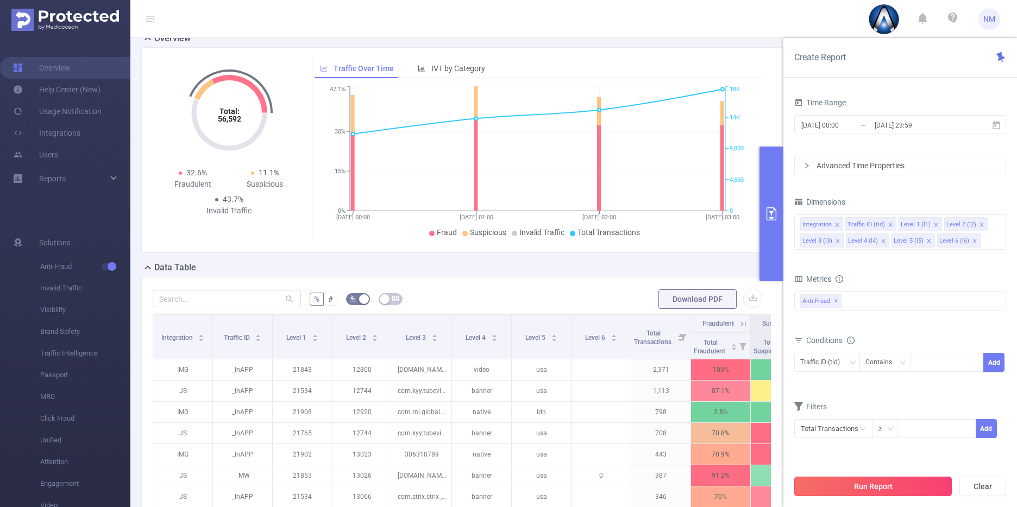  What do you see at coordinates (824, 362) in the screenshot?
I see `div: Traffic ID (tid)` at bounding box center [824, 362].